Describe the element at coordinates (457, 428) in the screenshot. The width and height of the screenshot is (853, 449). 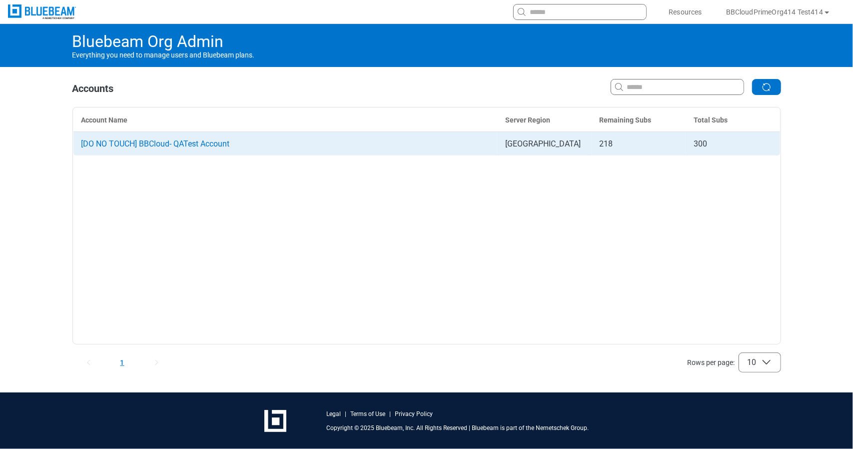
I see `p: Copyright © 2025 Bluebeam, Inc. All Rights Reserved | Bluebeam is part of the Nemetschek Group.` at that location.